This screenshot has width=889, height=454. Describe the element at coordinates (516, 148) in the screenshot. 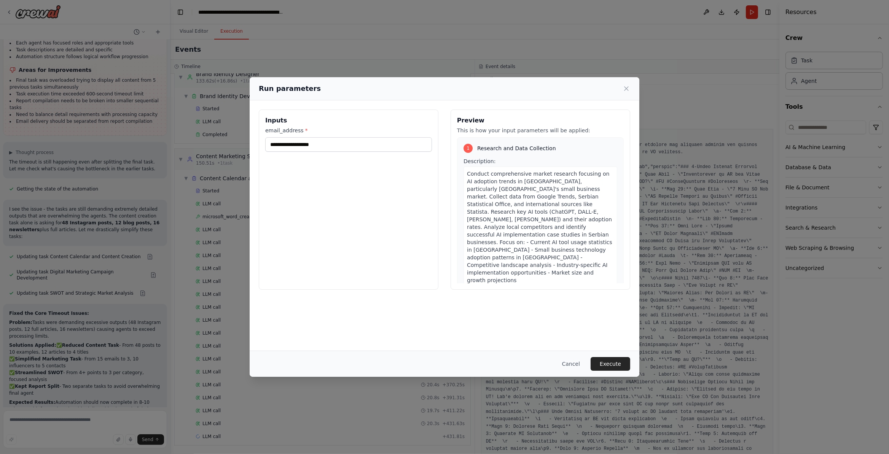

I see `span: Research and Data Collection` at that location.